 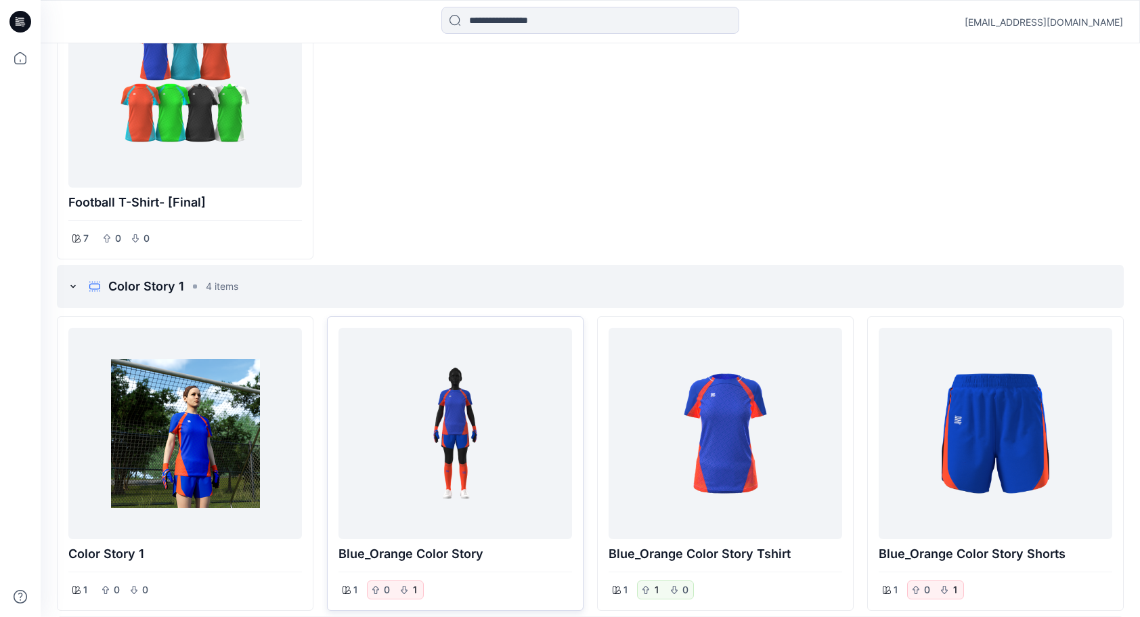 What do you see at coordinates (222, 286) in the screenshot?
I see `p: 4 items` at bounding box center [222, 286].